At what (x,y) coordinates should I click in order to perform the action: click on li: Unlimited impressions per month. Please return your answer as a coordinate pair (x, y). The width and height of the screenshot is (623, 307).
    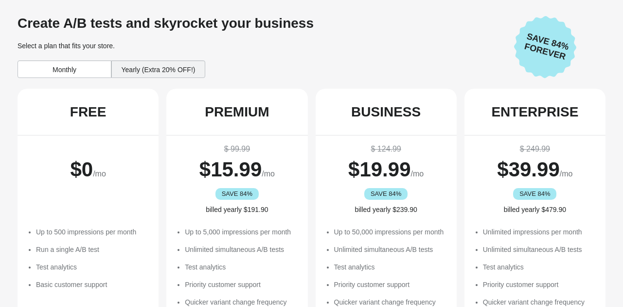
    Looking at the image, I should click on (540, 232).